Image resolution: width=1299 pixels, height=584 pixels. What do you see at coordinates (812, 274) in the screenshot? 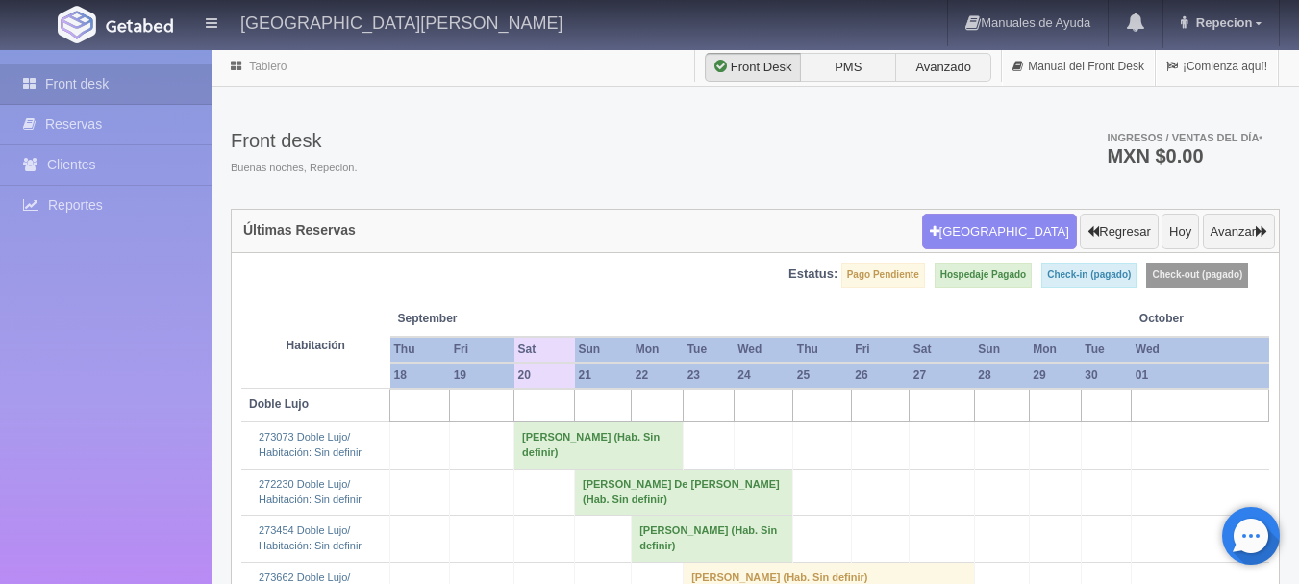
I see `label: Estatus:` at bounding box center [812, 274].